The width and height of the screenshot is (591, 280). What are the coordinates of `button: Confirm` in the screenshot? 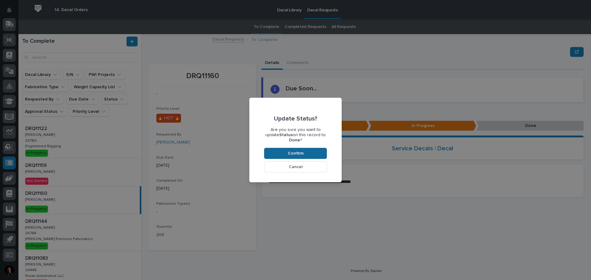 It's located at (296, 154).